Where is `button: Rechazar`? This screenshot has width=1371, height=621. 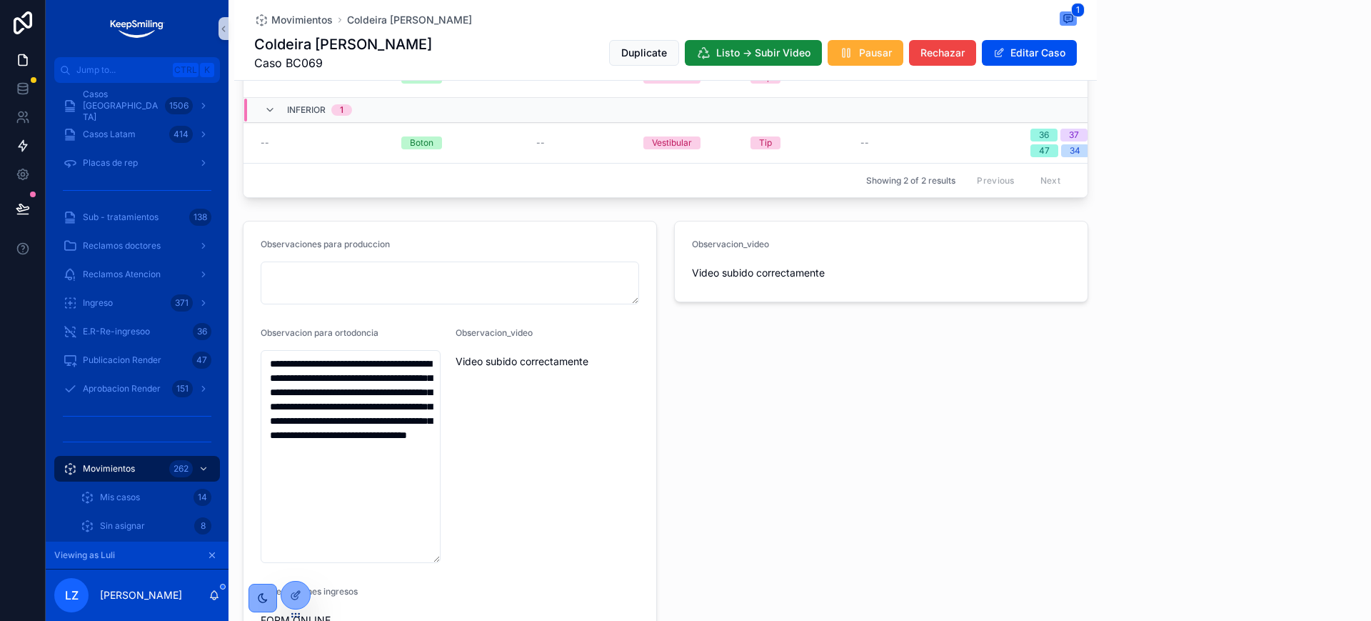 button: Rechazar is located at coordinates (943, 53).